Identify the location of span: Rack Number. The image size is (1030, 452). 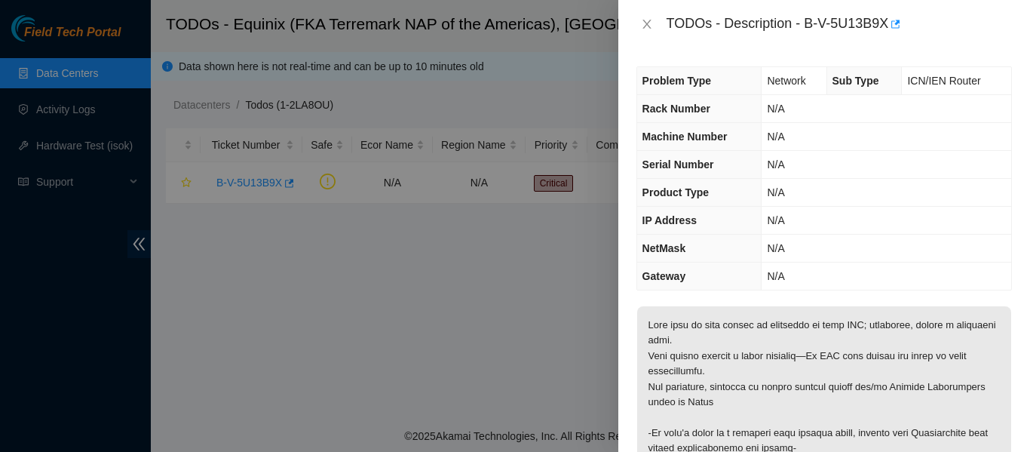
(677, 109).